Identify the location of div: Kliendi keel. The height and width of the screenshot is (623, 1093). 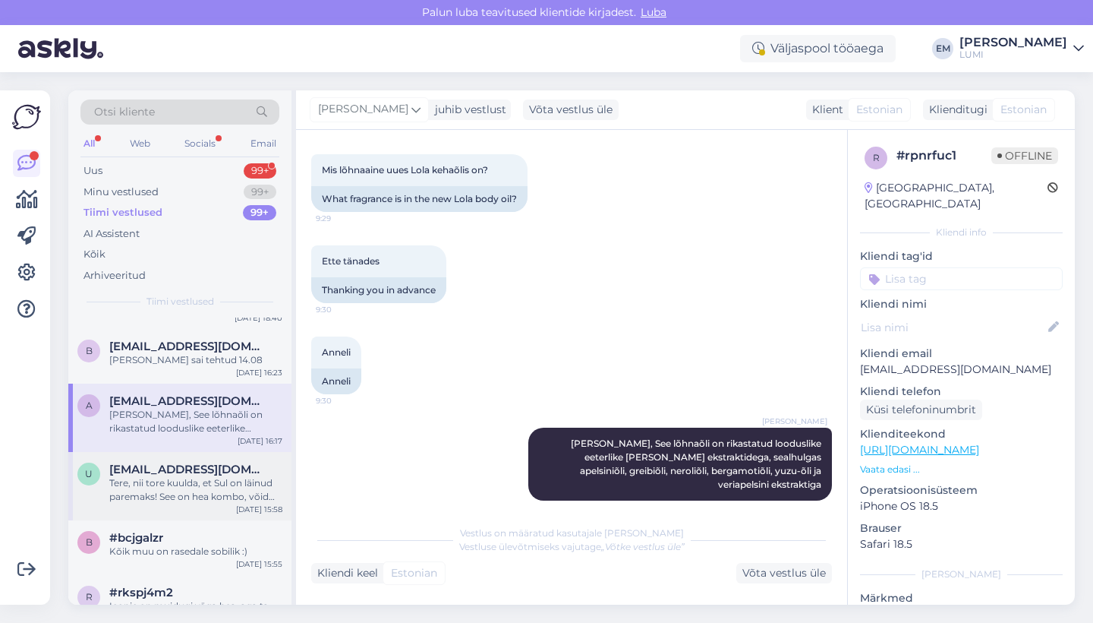
(345, 572).